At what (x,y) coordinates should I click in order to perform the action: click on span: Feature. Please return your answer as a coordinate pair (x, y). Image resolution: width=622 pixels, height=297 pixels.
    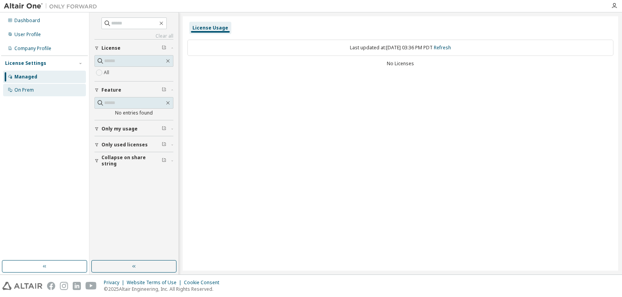
    Looking at the image, I should click on (111, 90).